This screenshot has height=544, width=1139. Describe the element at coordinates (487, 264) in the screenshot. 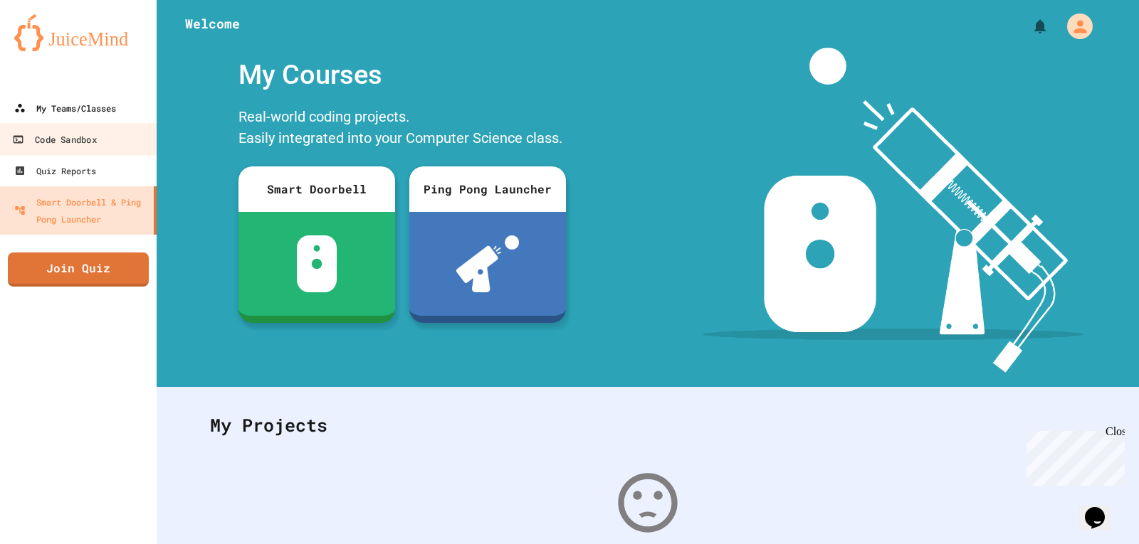

I see `img: ppl-with-ball.png` at that location.